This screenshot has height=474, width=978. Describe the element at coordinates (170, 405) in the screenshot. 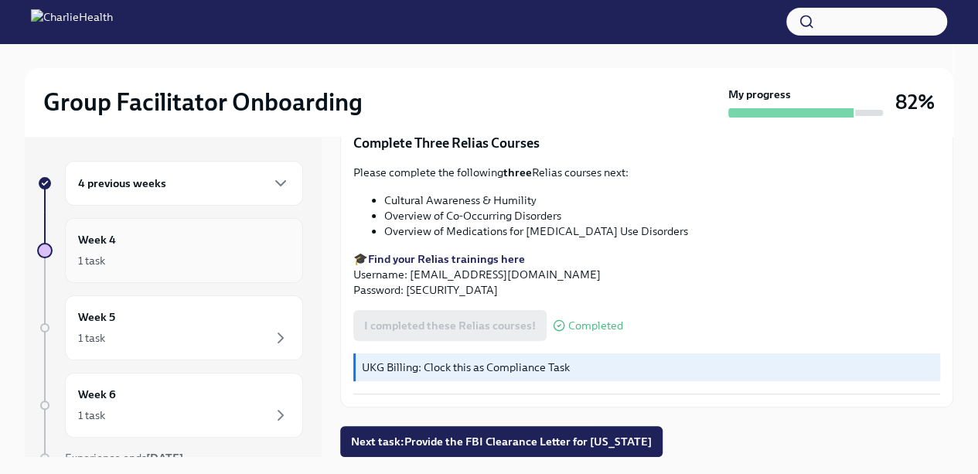

I see `a: Week 61 task` at that location.